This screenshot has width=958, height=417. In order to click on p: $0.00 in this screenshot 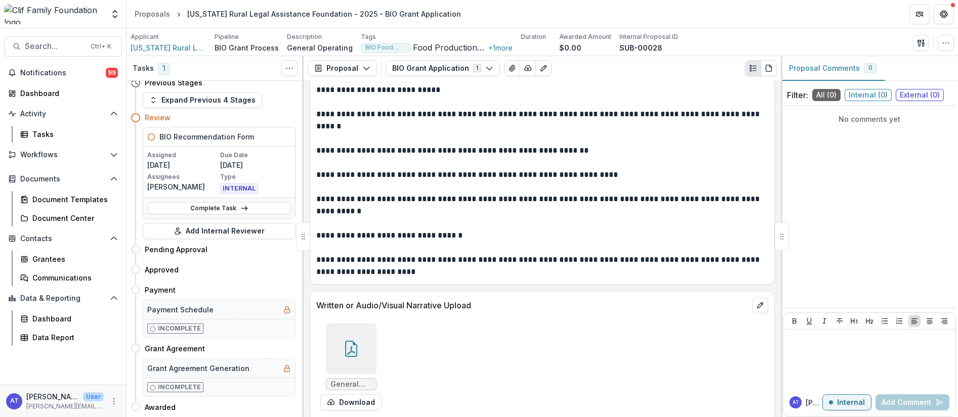, I will do `click(570, 48)`.